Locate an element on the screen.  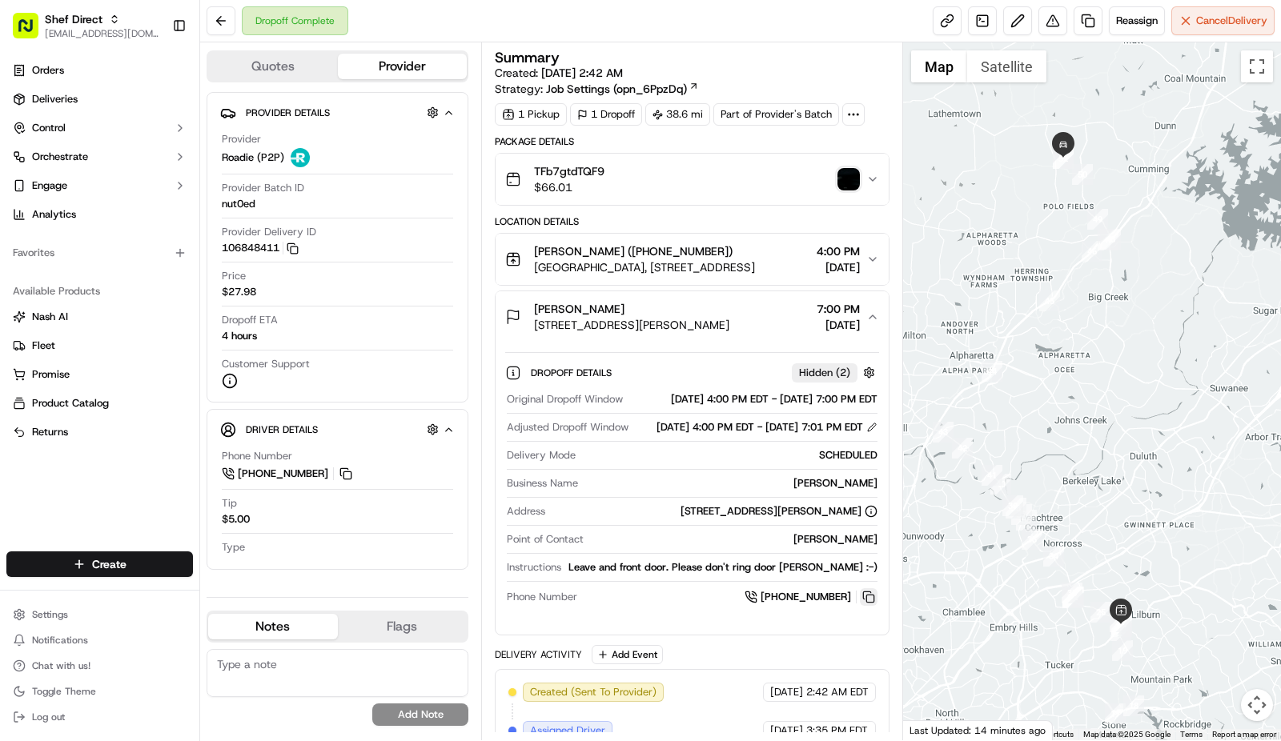
div: SCHEDULED is located at coordinates (729, 456).